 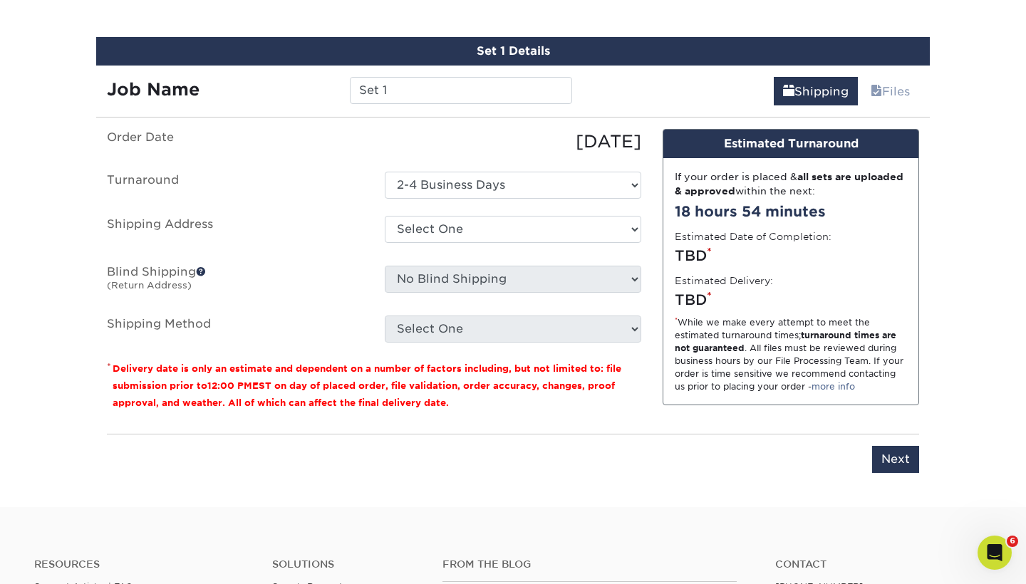 I want to click on div: Estimated Turnaround, so click(x=791, y=144).